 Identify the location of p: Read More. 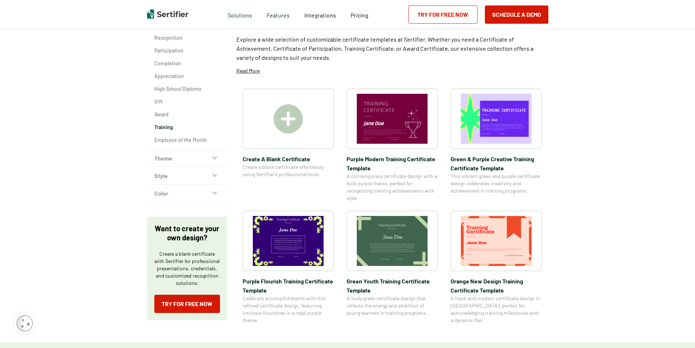
(248, 71).